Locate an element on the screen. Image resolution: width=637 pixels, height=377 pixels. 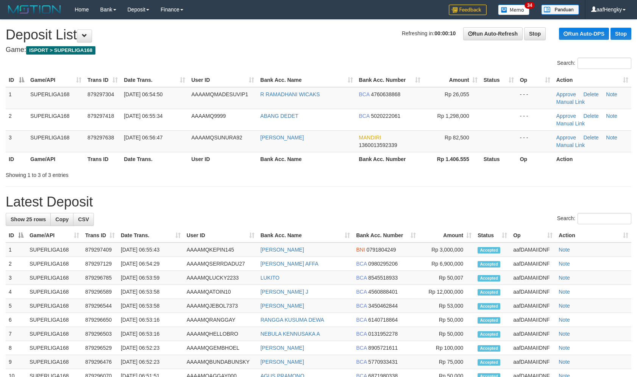
img: Feedback.jpg is located at coordinates (467, 10).